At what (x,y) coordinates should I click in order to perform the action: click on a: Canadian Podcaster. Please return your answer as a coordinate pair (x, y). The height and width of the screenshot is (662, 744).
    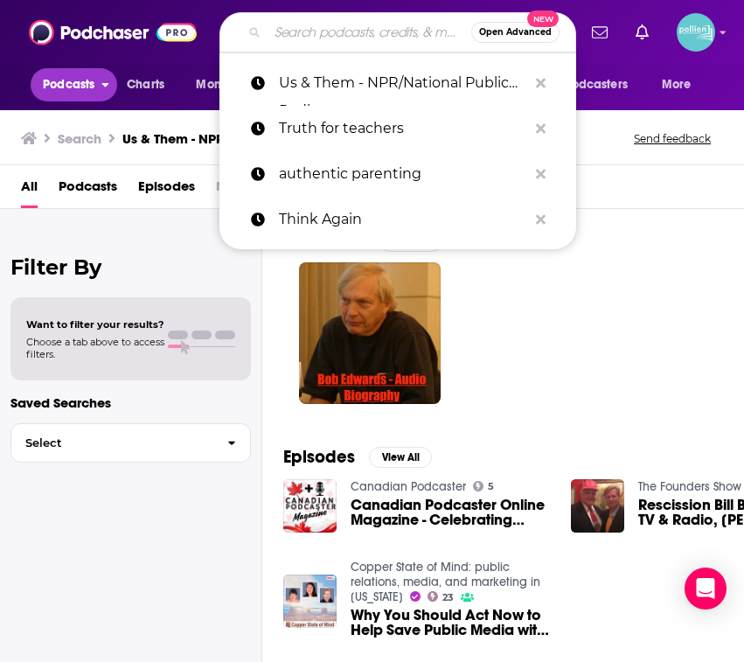
    Looking at the image, I should click on (408, 486).